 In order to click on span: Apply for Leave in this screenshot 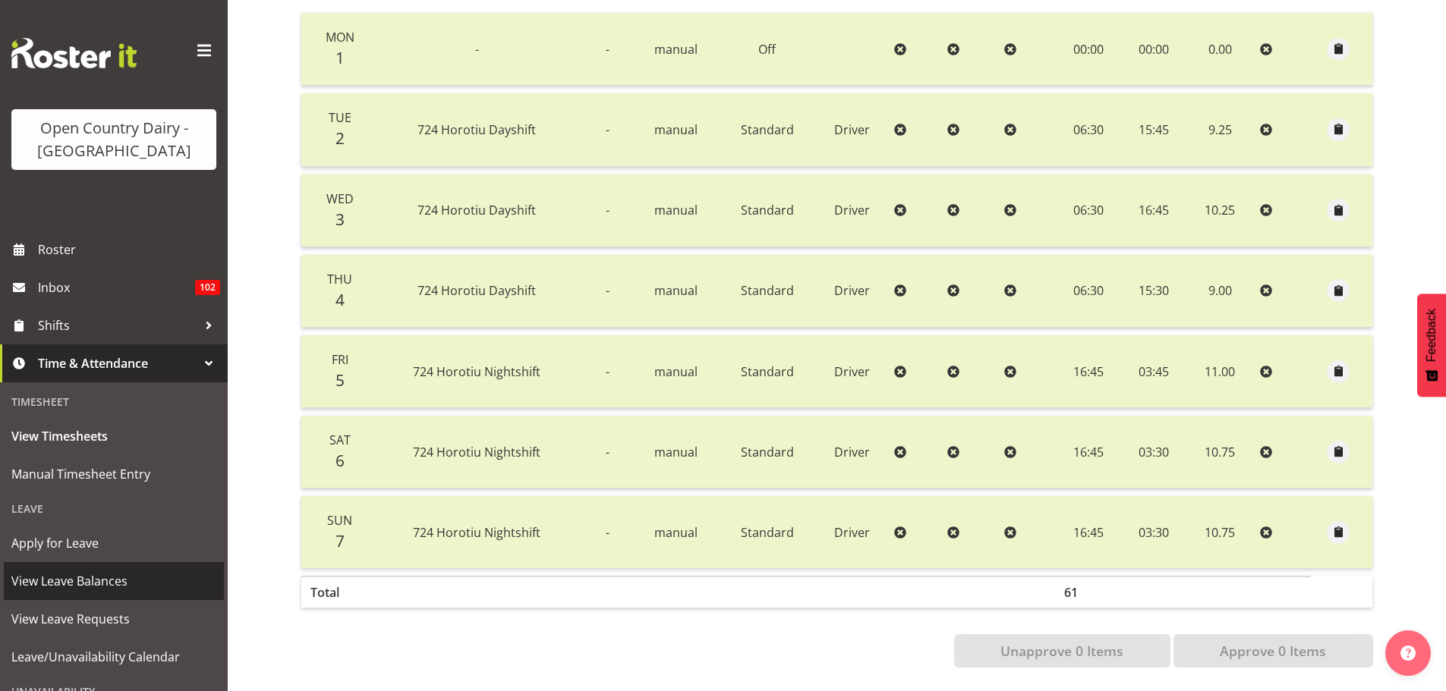, I will do `click(114, 543)`.